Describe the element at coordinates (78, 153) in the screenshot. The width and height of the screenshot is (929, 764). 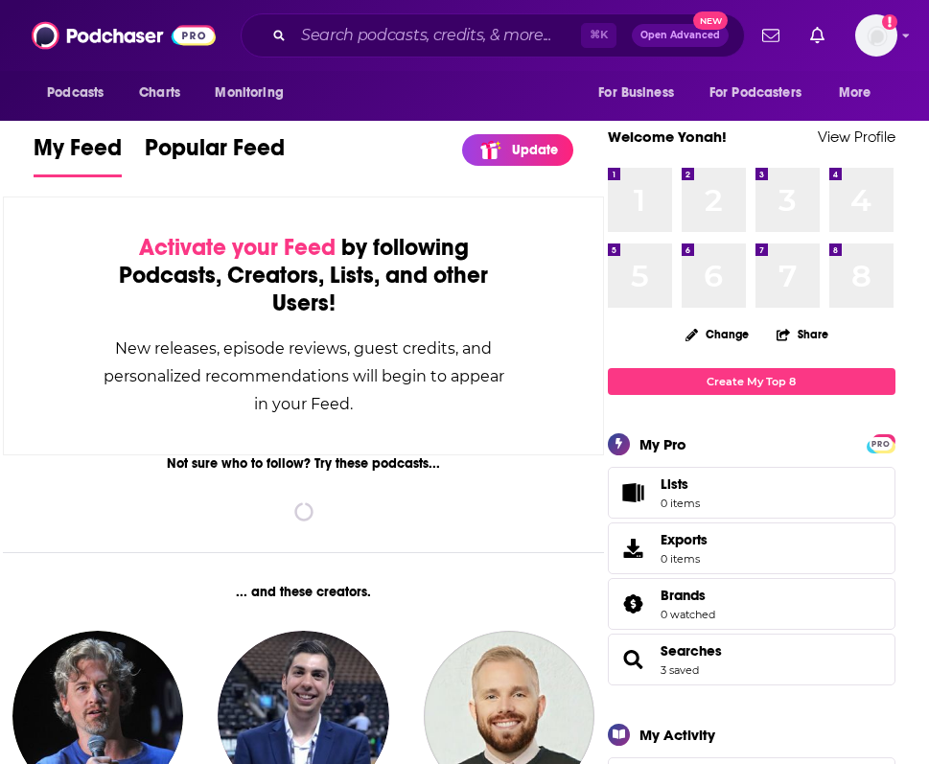
I see `span: My Feed` at that location.